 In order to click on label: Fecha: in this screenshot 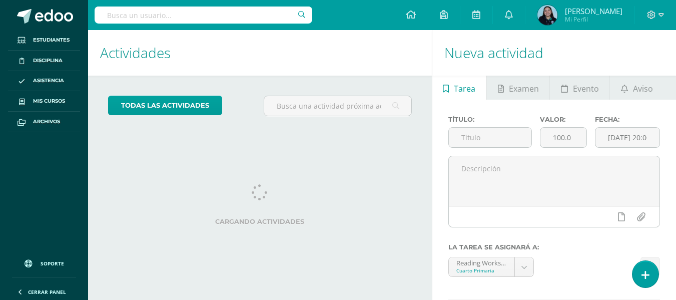, I will do `click(627, 119)`.